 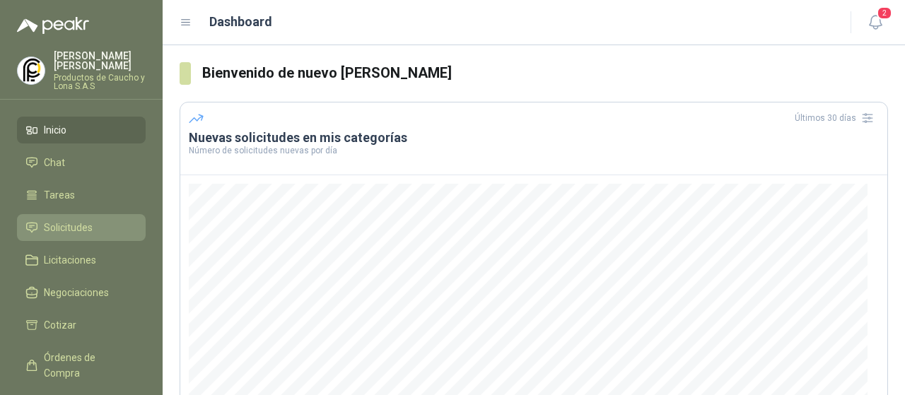 What do you see at coordinates (81, 228) in the screenshot?
I see `a: Solicitudes` at bounding box center [81, 228].